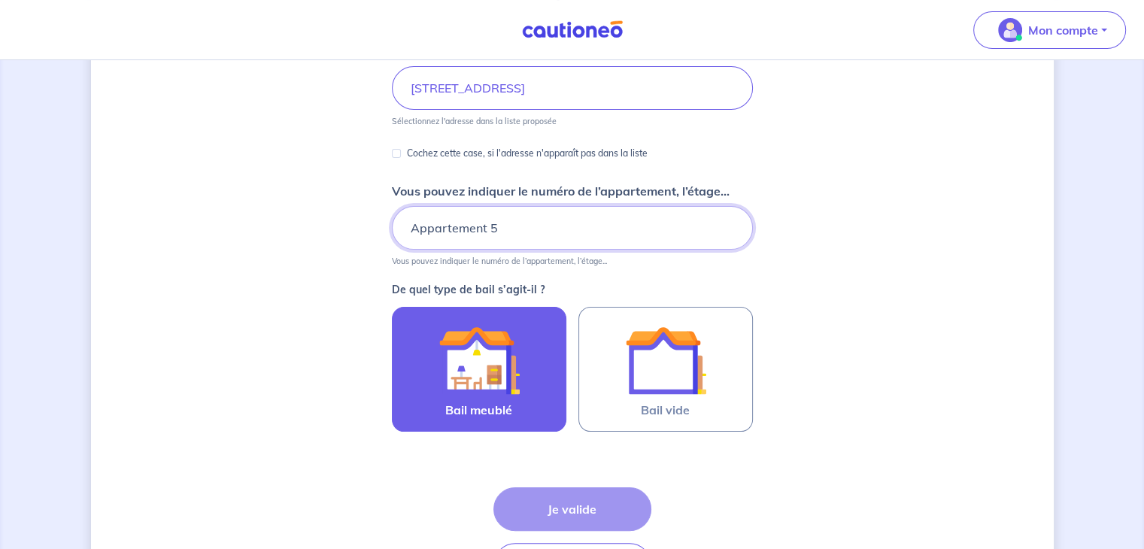 Image resolution: width=1144 pixels, height=549 pixels. What do you see at coordinates (572, 228) in the screenshot?
I see `input: Appartement 2` at bounding box center [572, 228].